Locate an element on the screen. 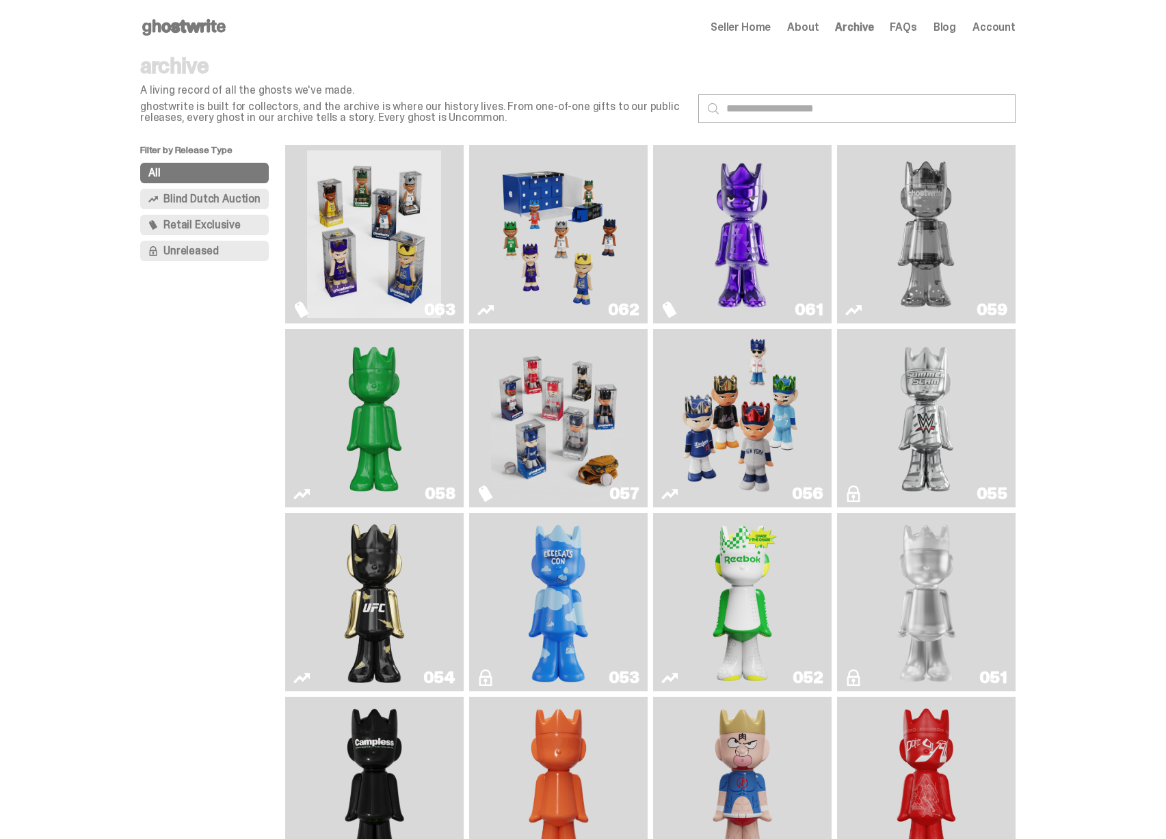  a: Fantasy is located at coordinates (742, 234).